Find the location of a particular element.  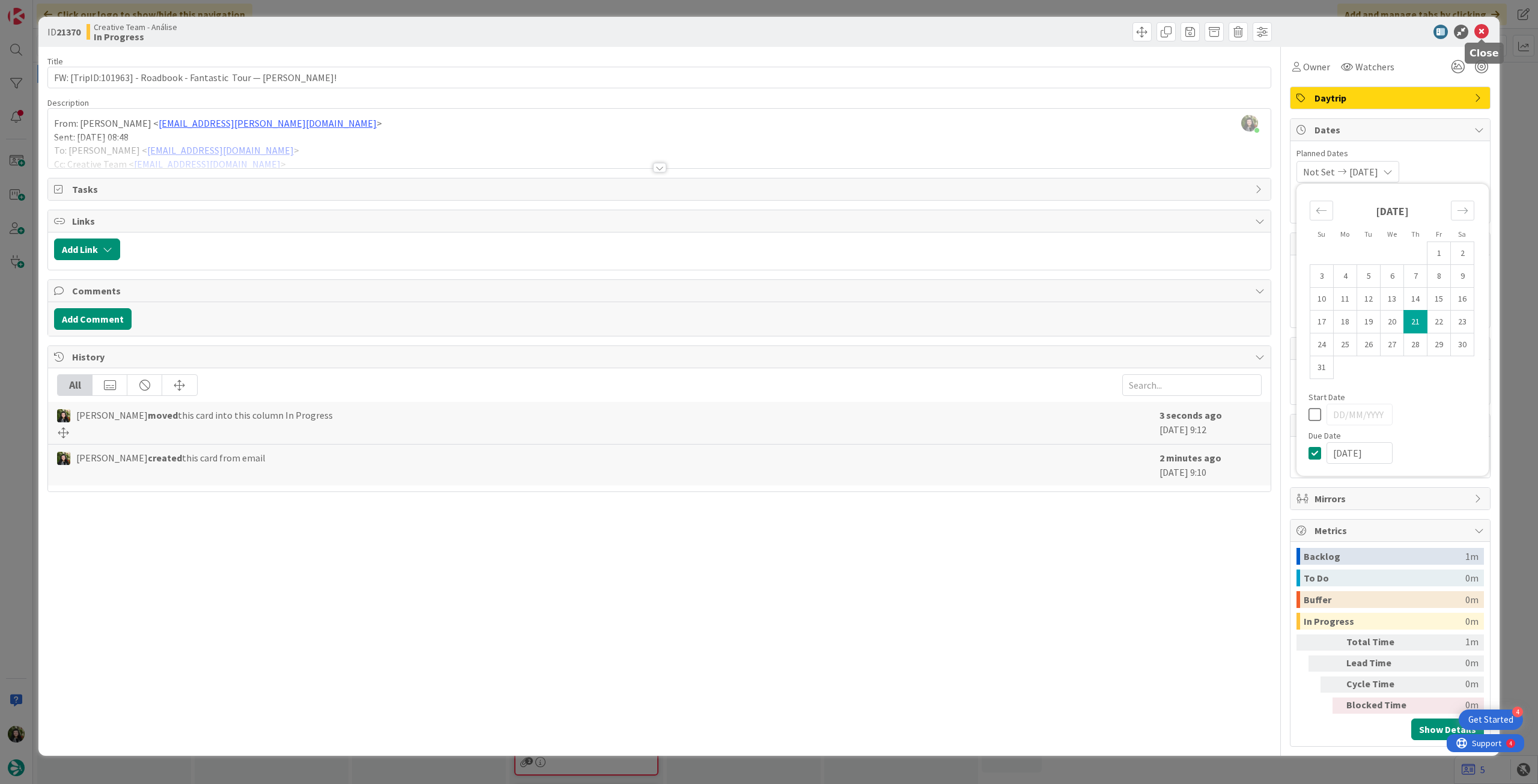

div: Cycle Time is located at coordinates (1379, 683).